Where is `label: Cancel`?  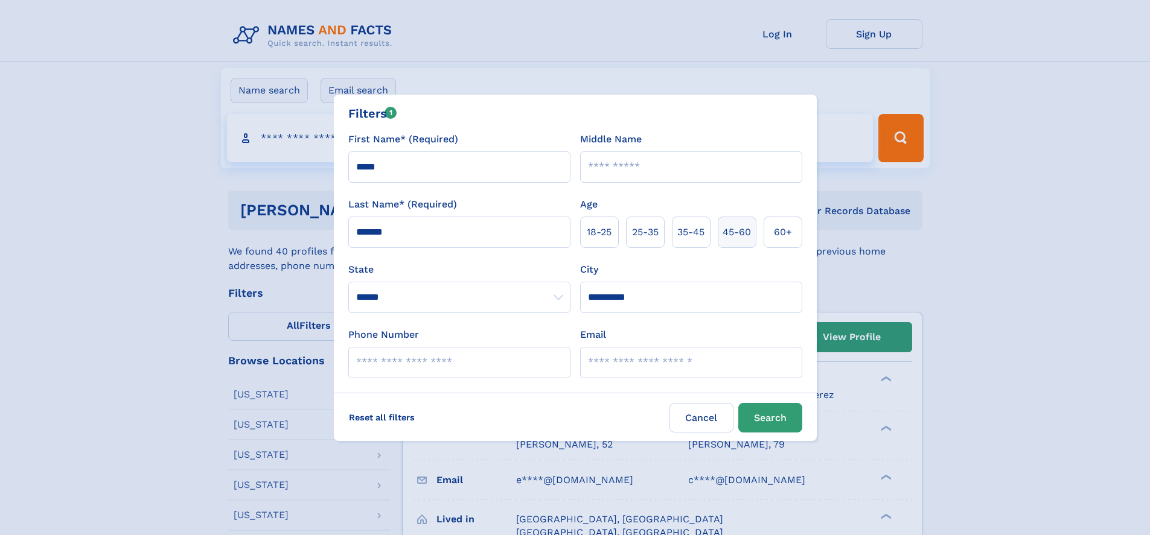 label: Cancel is located at coordinates (701, 418).